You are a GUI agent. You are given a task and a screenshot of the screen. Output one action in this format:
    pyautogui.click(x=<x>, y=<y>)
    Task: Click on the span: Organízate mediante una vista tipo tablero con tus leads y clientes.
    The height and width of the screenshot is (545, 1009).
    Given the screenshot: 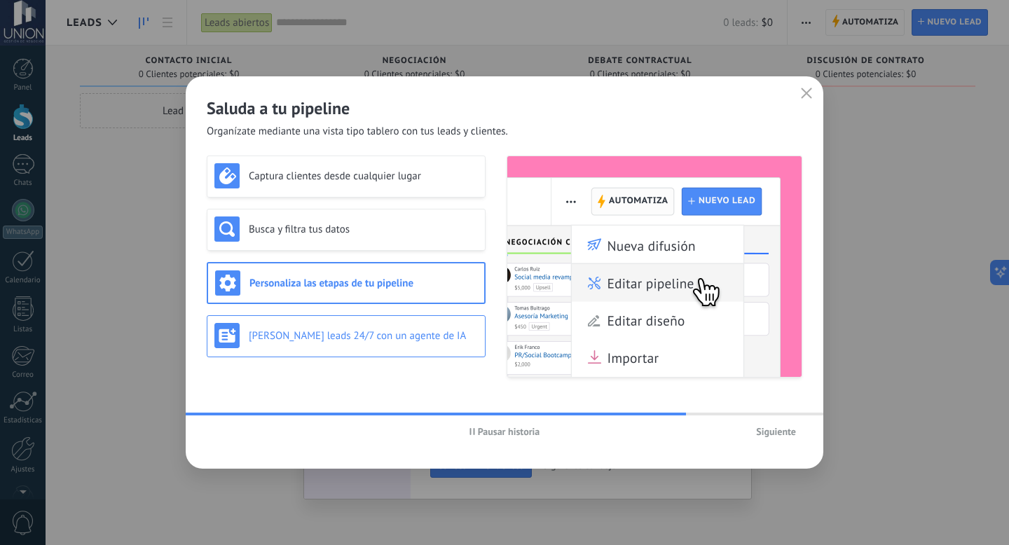 What is the action you would take?
    pyautogui.click(x=357, y=132)
    